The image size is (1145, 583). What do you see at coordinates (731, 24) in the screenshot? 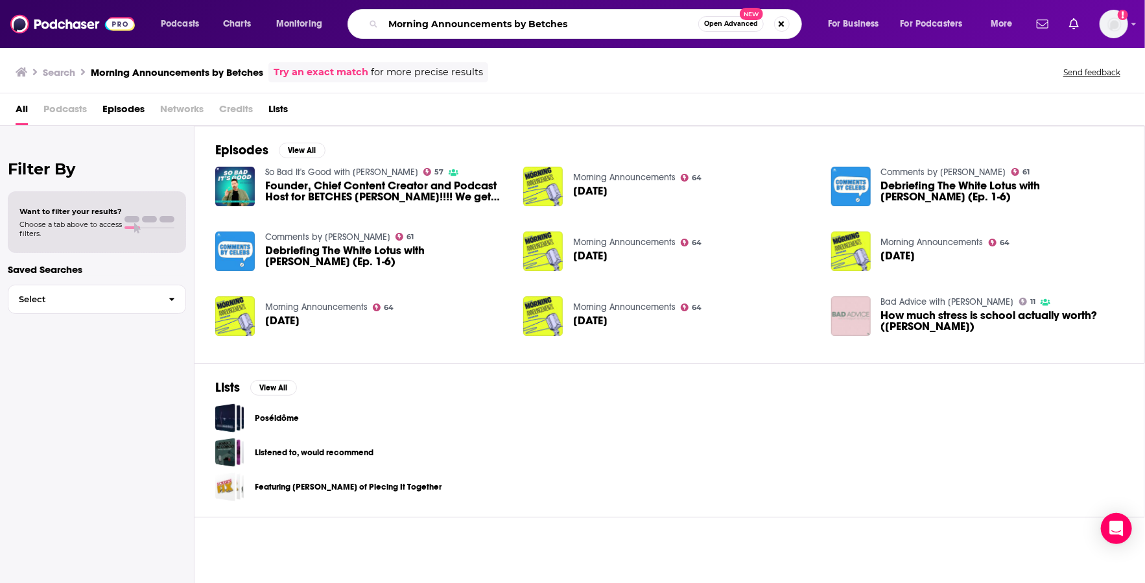
I see `button: Open AdvancedNew` at bounding box center [731, 24].